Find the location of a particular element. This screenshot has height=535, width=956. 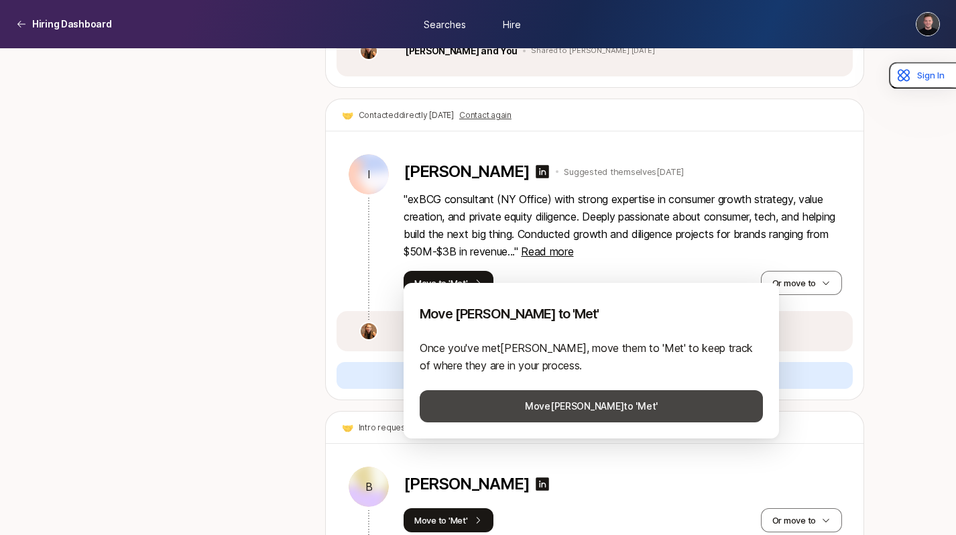

button: Christopher Harper is located at coordinates (928, 24).